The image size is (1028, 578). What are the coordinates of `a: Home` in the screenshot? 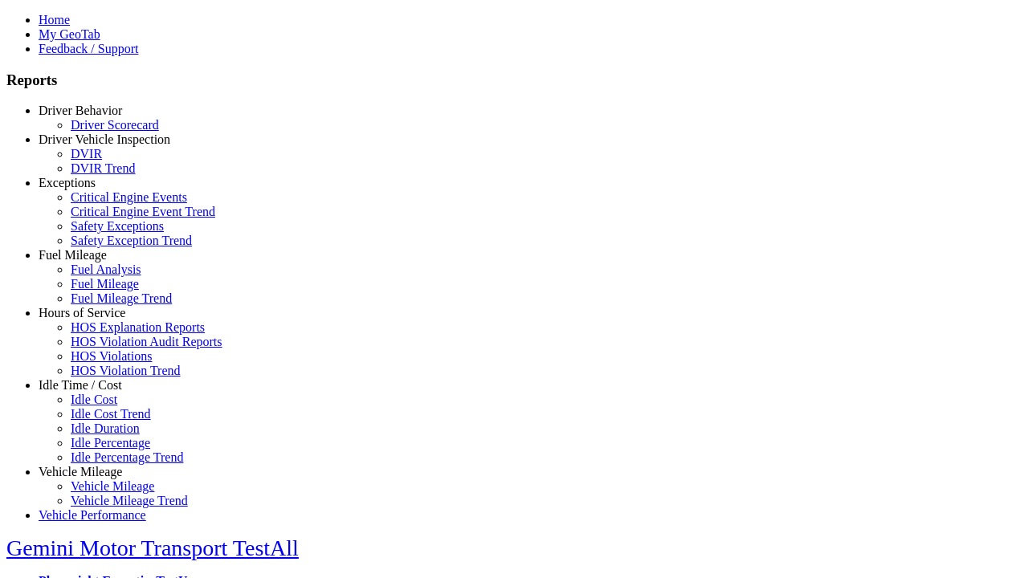 It's located at (54, 19).